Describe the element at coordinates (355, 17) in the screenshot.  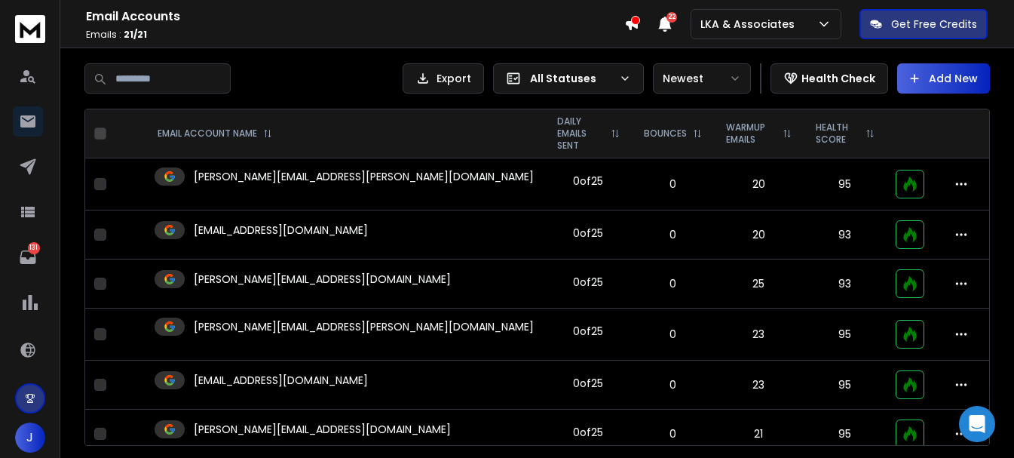
I see `h1: Email Accounts` at that location.